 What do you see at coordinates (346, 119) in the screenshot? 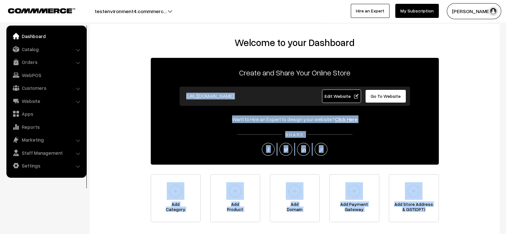
I see `a: Click Here` at bounding box center [346, 119].